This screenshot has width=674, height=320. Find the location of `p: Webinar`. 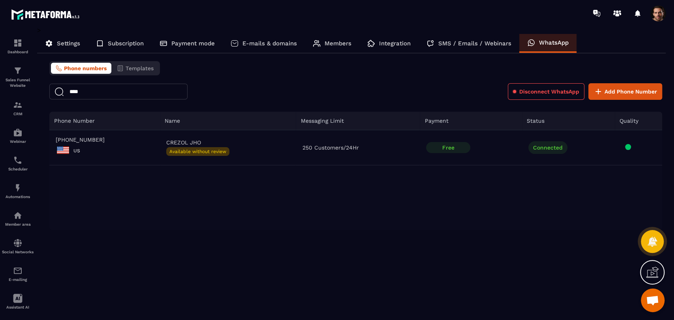

p: Webinar is located at coordinates (18, 141).